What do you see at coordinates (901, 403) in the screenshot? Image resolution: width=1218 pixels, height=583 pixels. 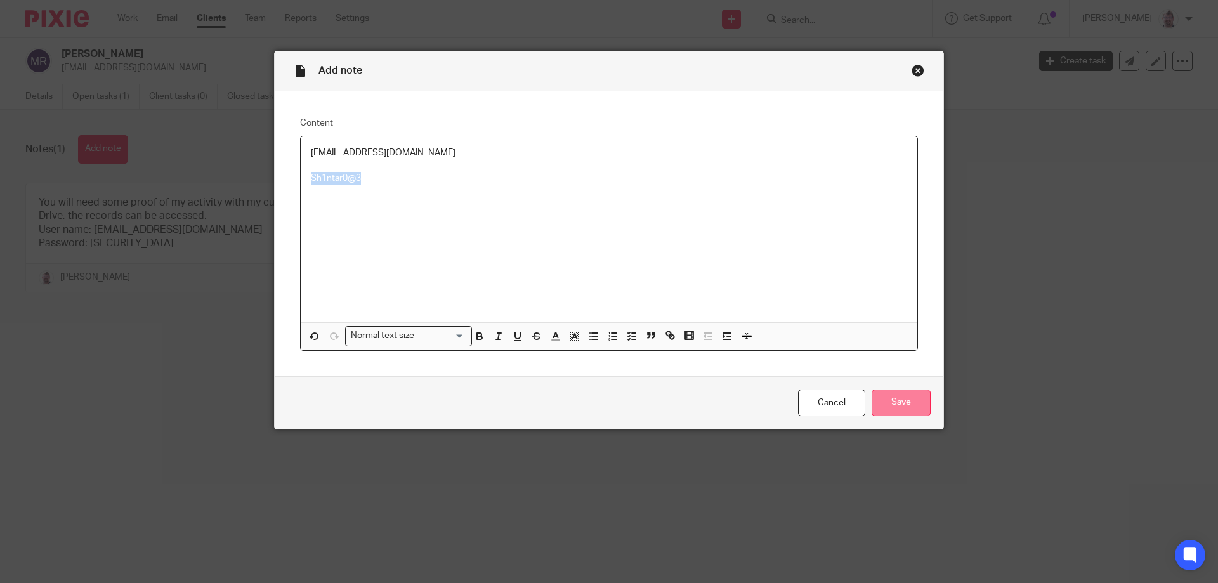 I see `input: Save` at bounding box center [901, 403].